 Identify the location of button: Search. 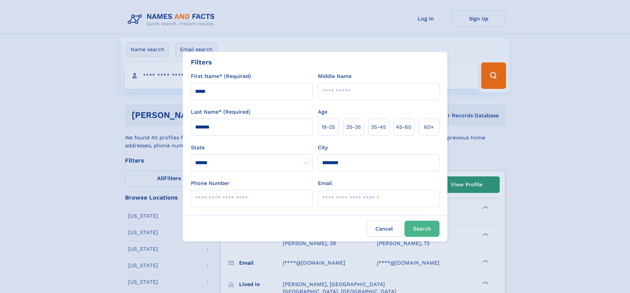
(422, 229).